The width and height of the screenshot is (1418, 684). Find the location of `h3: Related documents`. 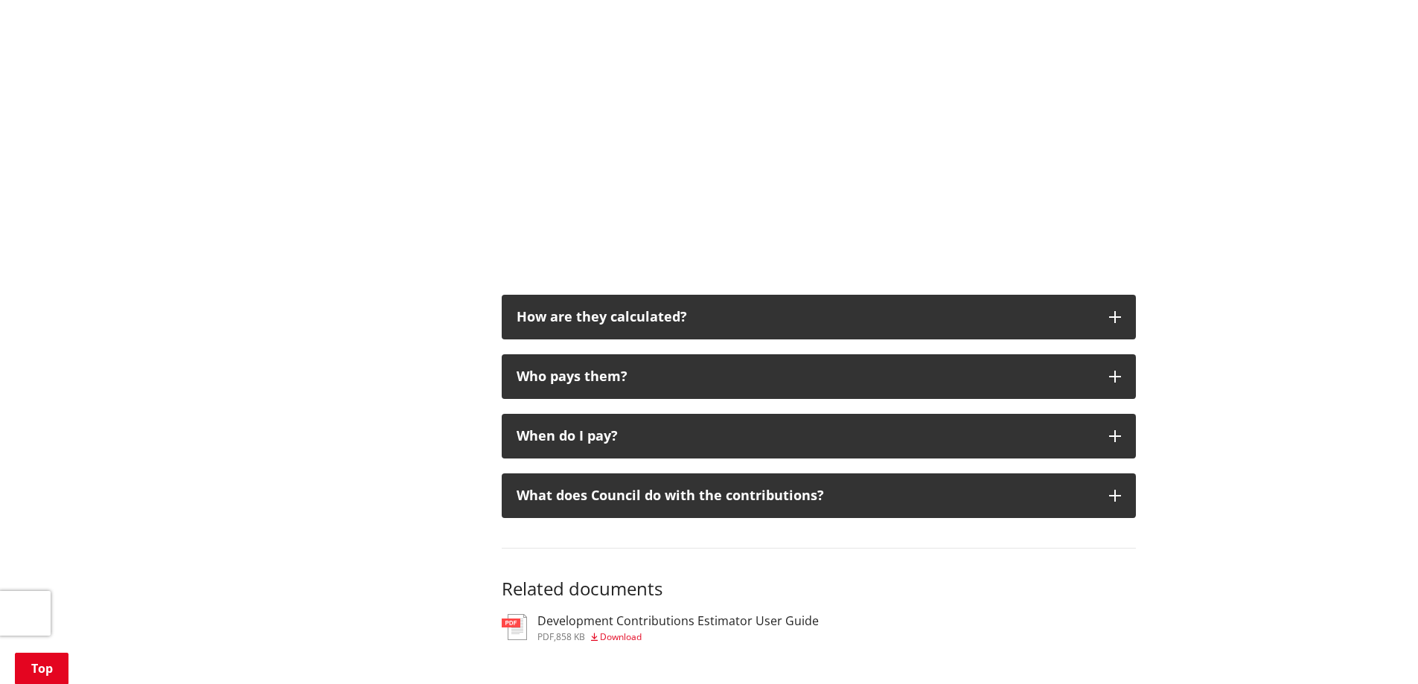

h3: Related documents is located at coordinates (819, 574).